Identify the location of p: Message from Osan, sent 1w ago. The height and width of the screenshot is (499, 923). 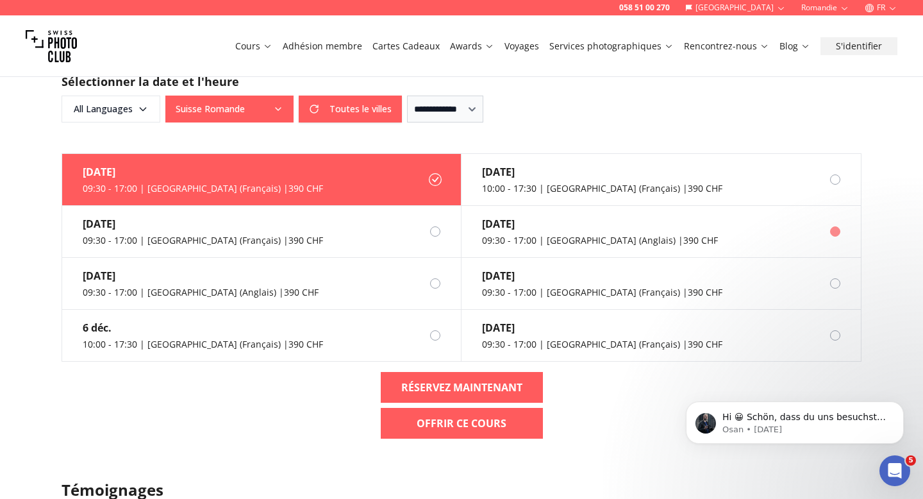
(138, 55).